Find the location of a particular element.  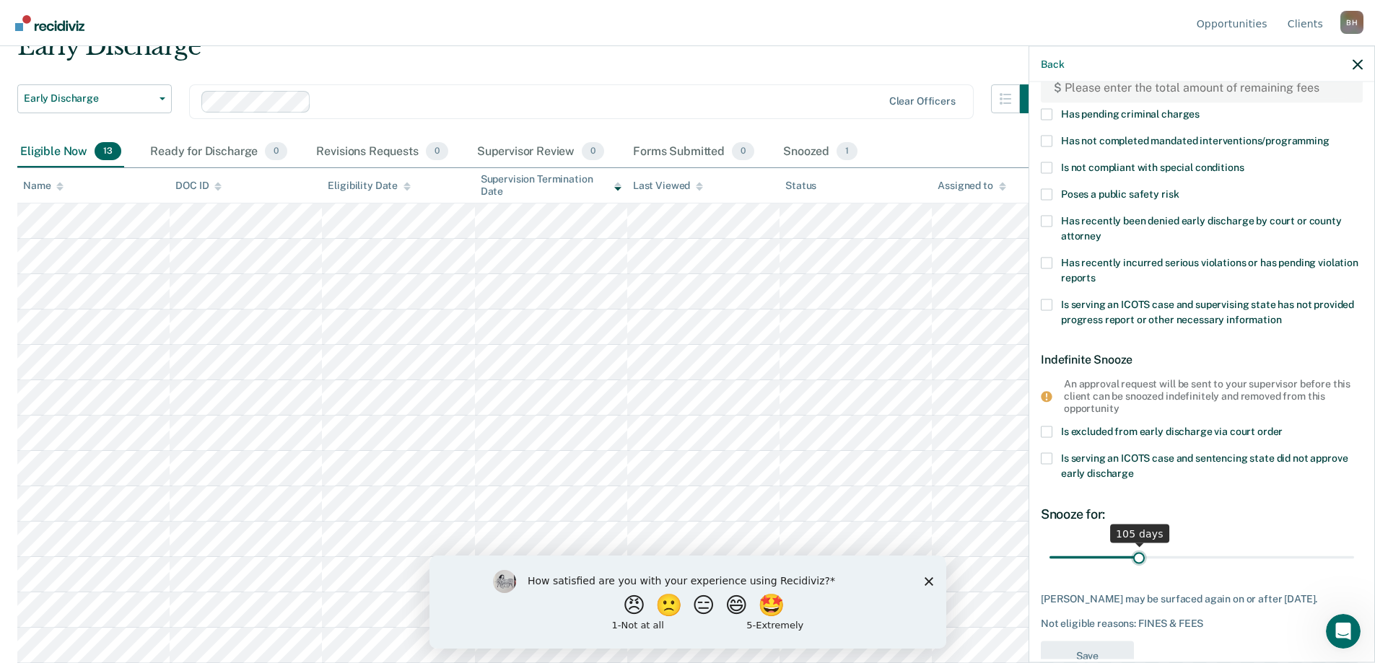

div: Ready for Discharge is located at coordinates (219, 152).